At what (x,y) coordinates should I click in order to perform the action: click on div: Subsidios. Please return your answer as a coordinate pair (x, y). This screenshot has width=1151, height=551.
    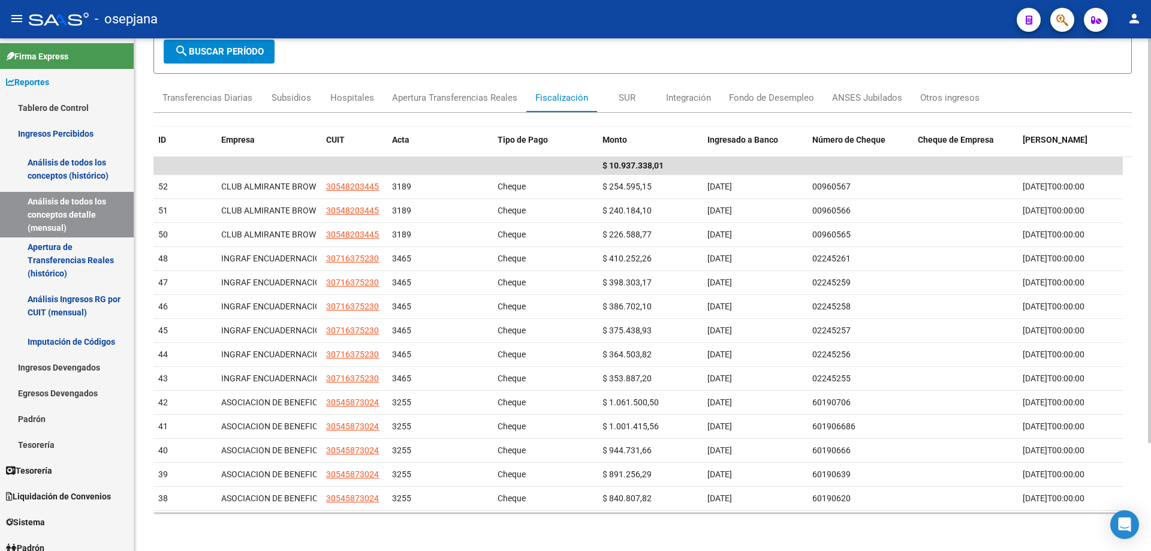
    Looking at the image, I should click on (291, 98).